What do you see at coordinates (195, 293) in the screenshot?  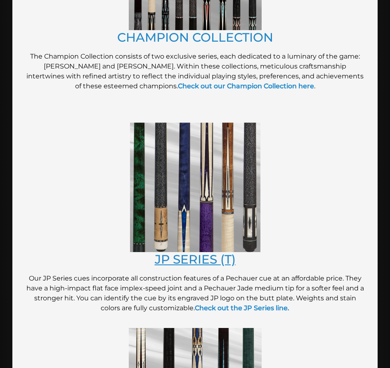 I see `p: Our JP Series cues incorporate all construction features of a Pechauer cue at an affordable price...` at bounding box center [195, 293].